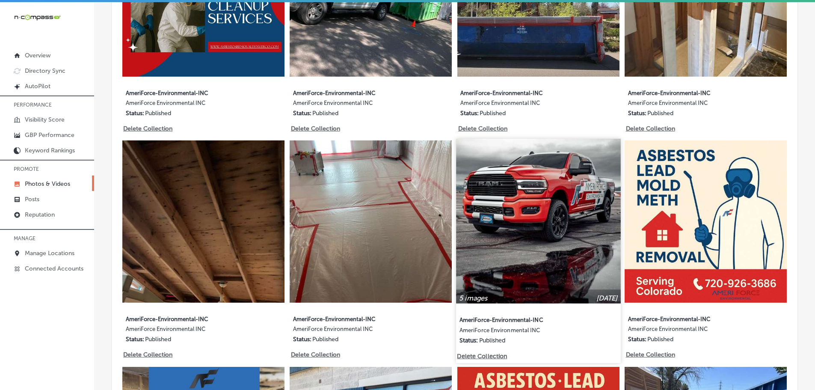 Image resolution: width=815 pixels, height=390 pixels. What do you see at coordinates (47, 183) in the screenshot?
I see `p: Photos & Videos` at bounding box center [47, 183].